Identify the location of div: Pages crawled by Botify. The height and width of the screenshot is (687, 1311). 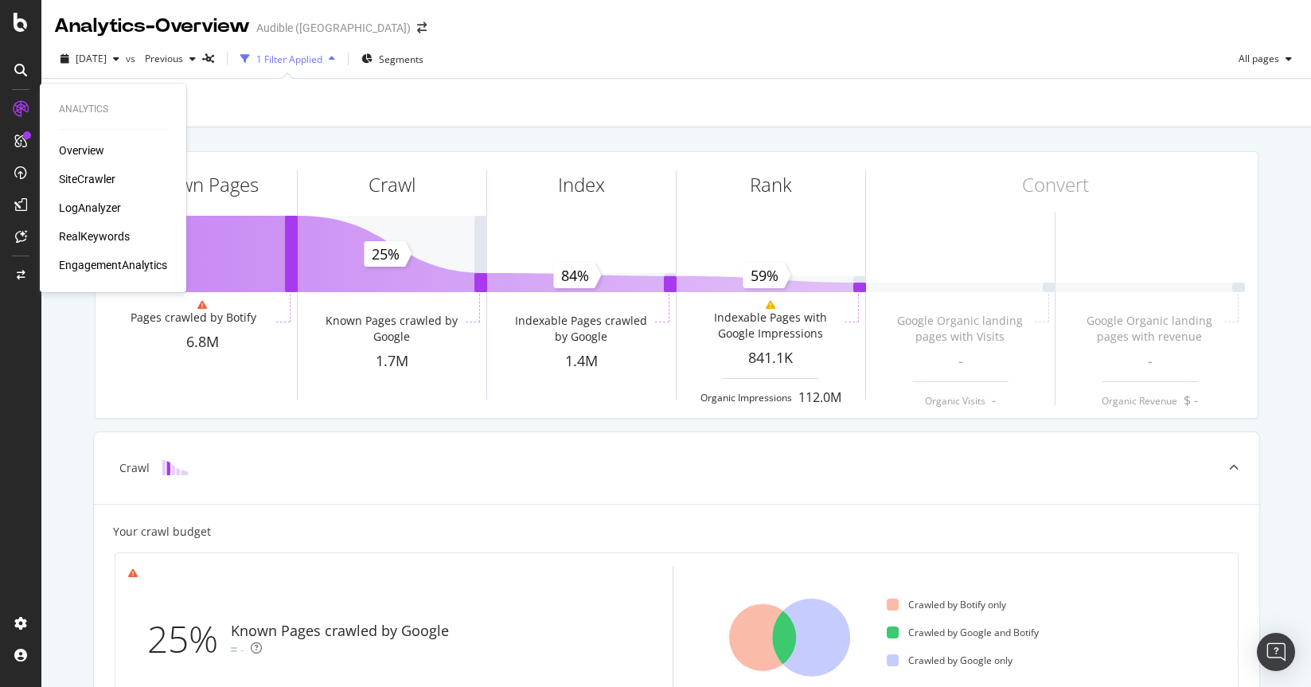
(193, 318).